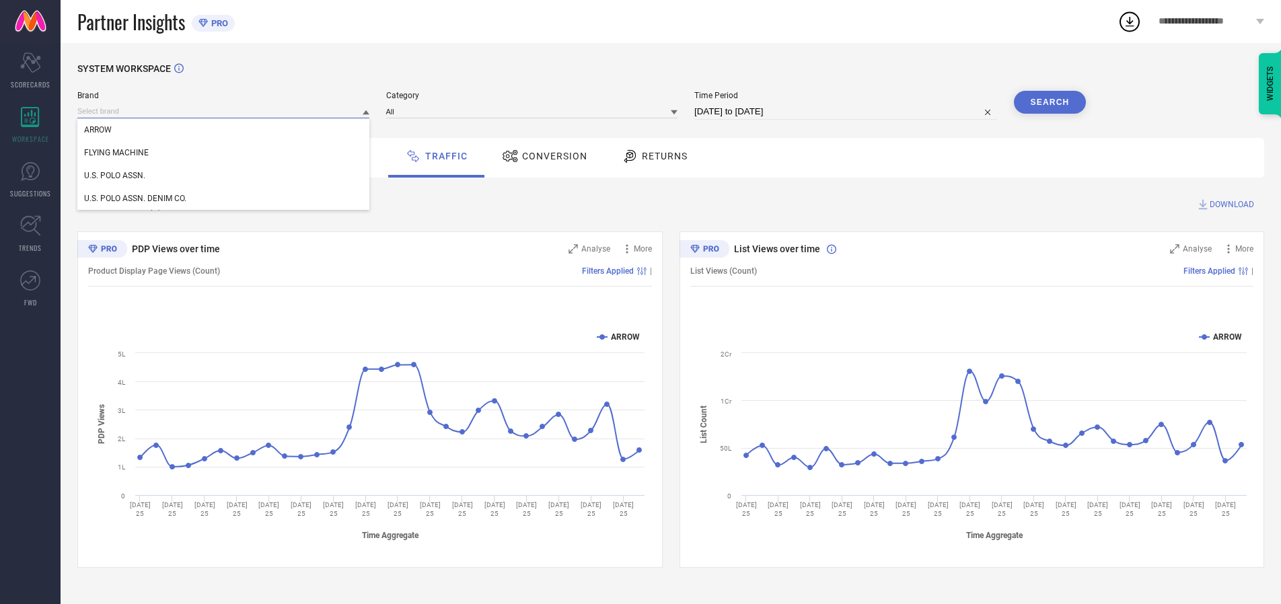 The width and height of the screenshot is (1281, 604). Describe the element at coordinates (1050, 102) in the screenshot. I see `button: Search` at that location.